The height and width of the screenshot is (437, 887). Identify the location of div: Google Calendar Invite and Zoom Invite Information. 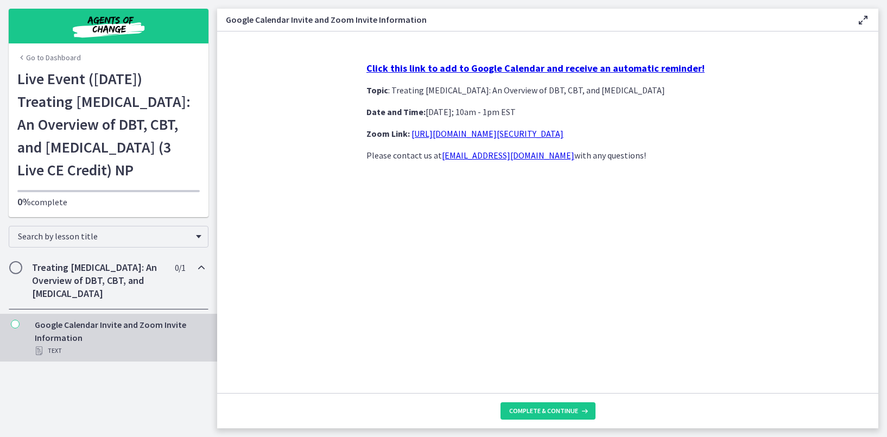
(119, 338).